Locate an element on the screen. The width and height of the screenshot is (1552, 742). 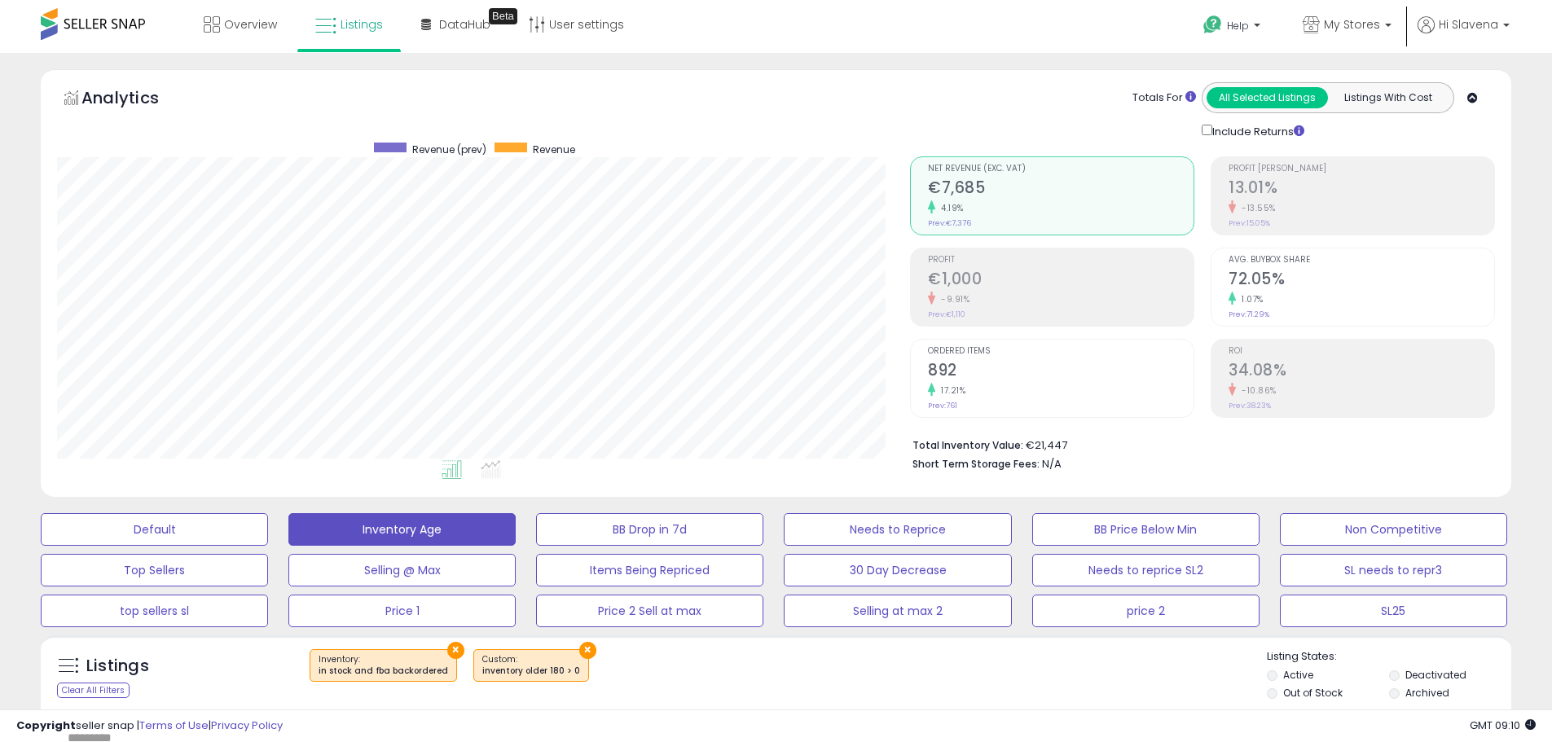
button: All Selected Listings is located at coordinates (1267, 98).